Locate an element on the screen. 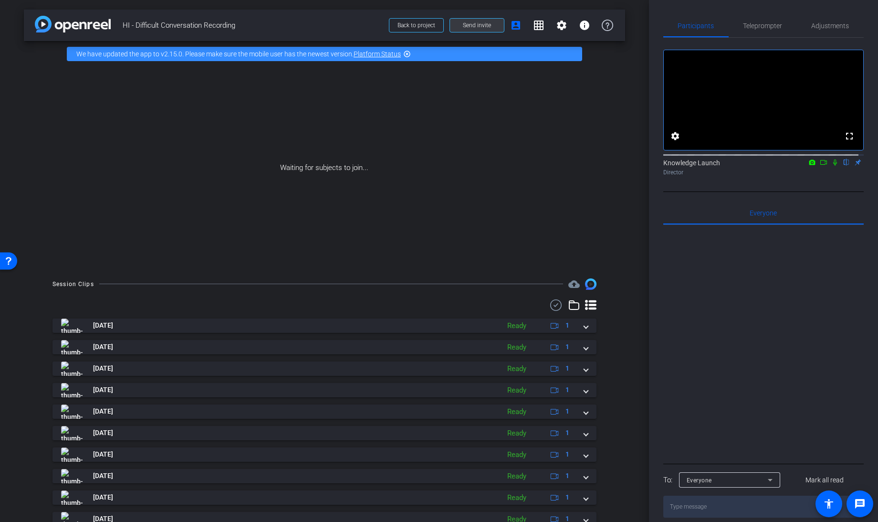  div: Session Clips is located at coordinates (73, 284).